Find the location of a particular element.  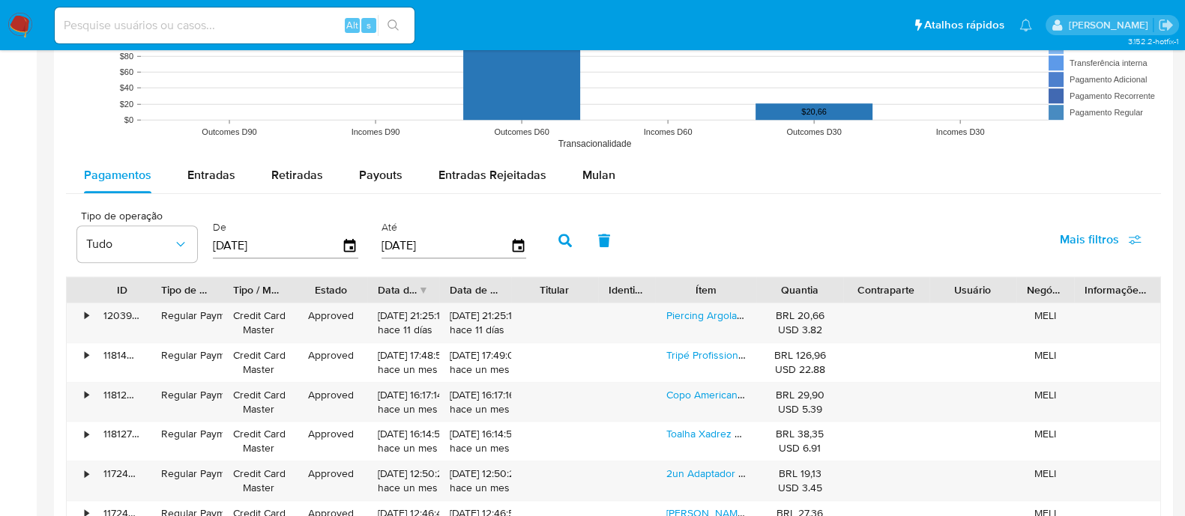

a: Notificações is located at coordinates (1025, 25).